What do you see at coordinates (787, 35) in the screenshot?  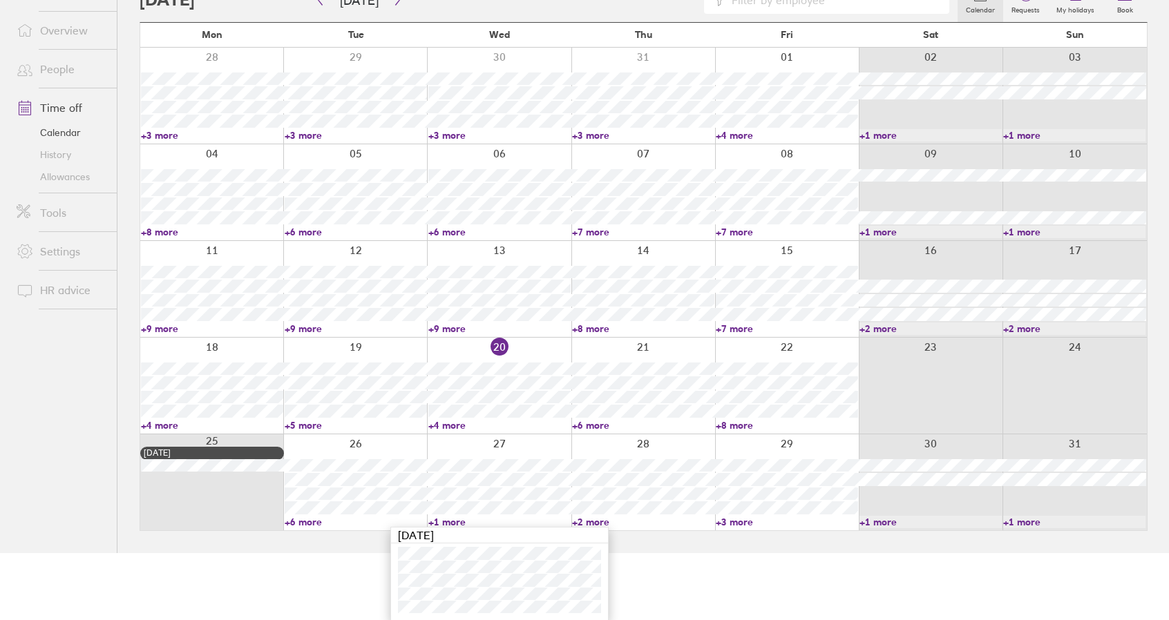 I see `span: Fri` at bounding box center [787, 35].